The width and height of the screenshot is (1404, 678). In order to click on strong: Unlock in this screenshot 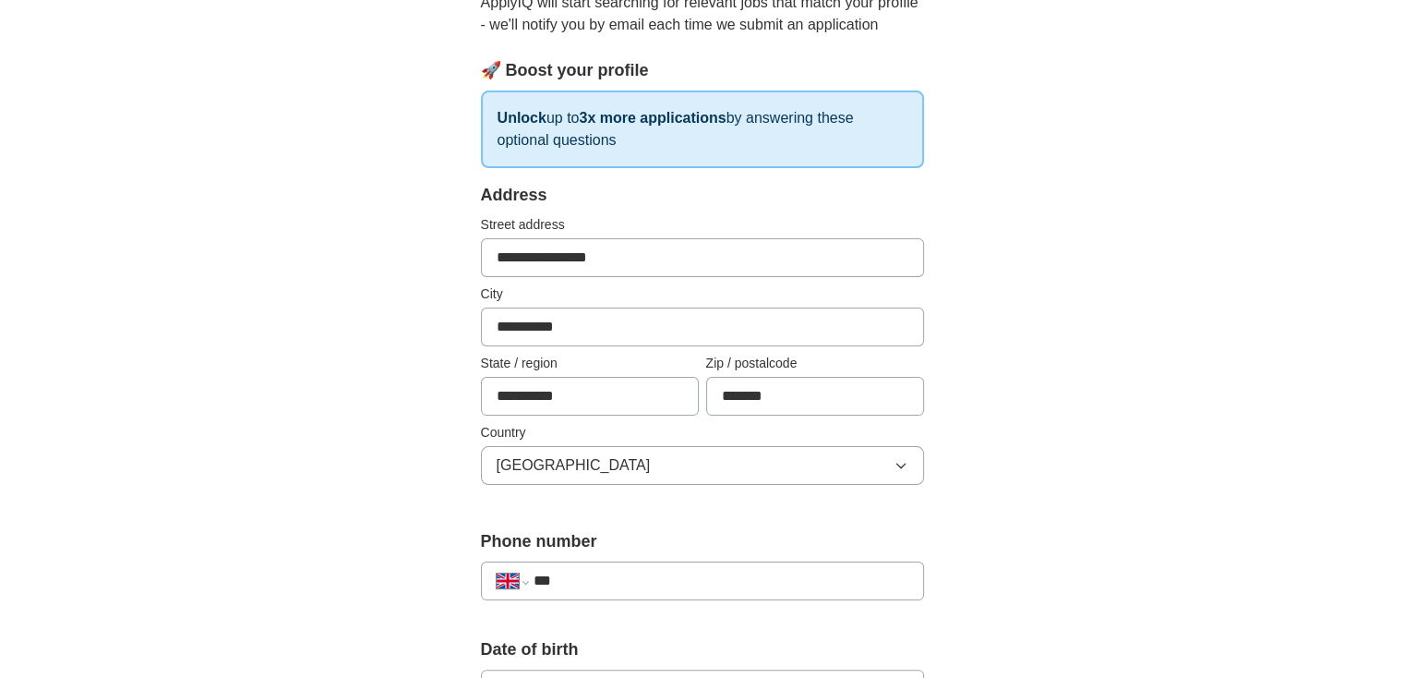, I will do `click(522, 117)`.